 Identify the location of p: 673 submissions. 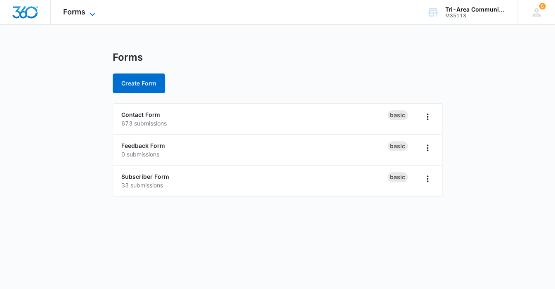
(254, 123).